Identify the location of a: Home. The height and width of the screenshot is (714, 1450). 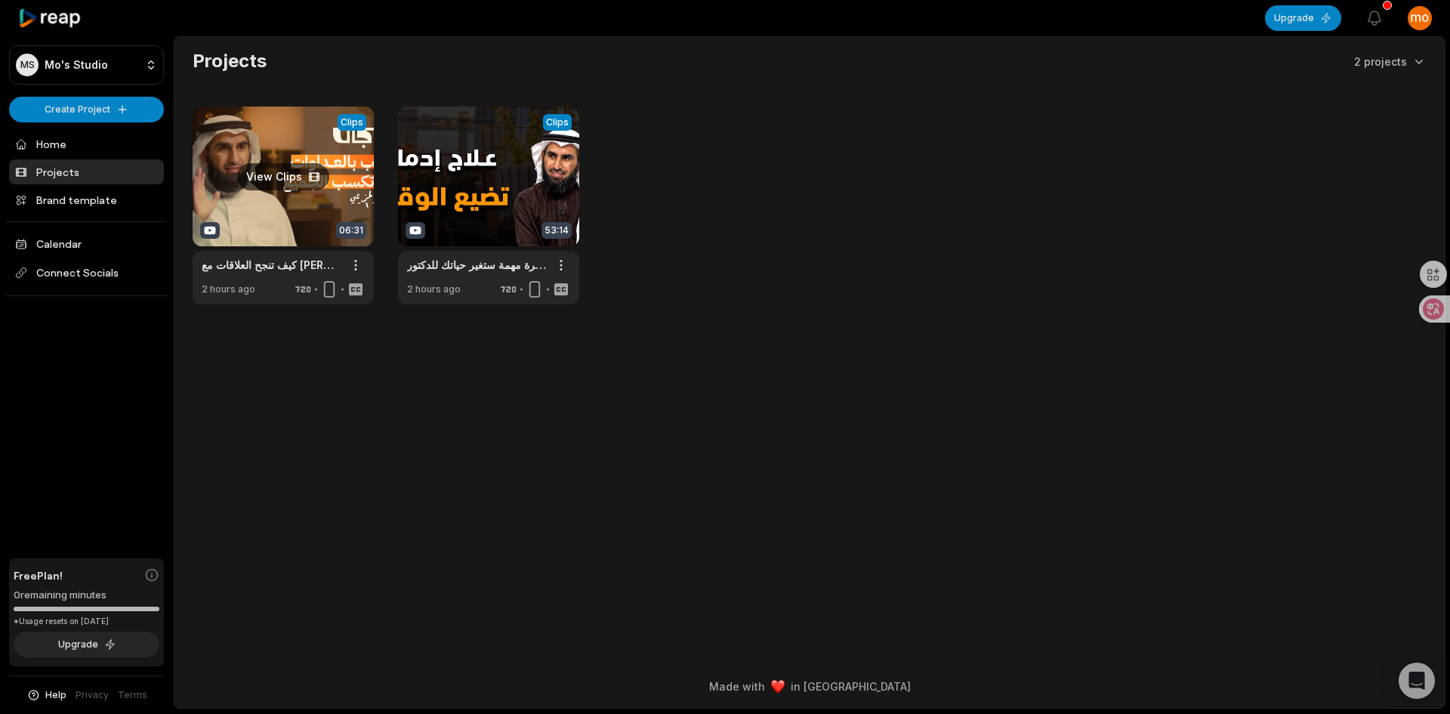
(86, 144).